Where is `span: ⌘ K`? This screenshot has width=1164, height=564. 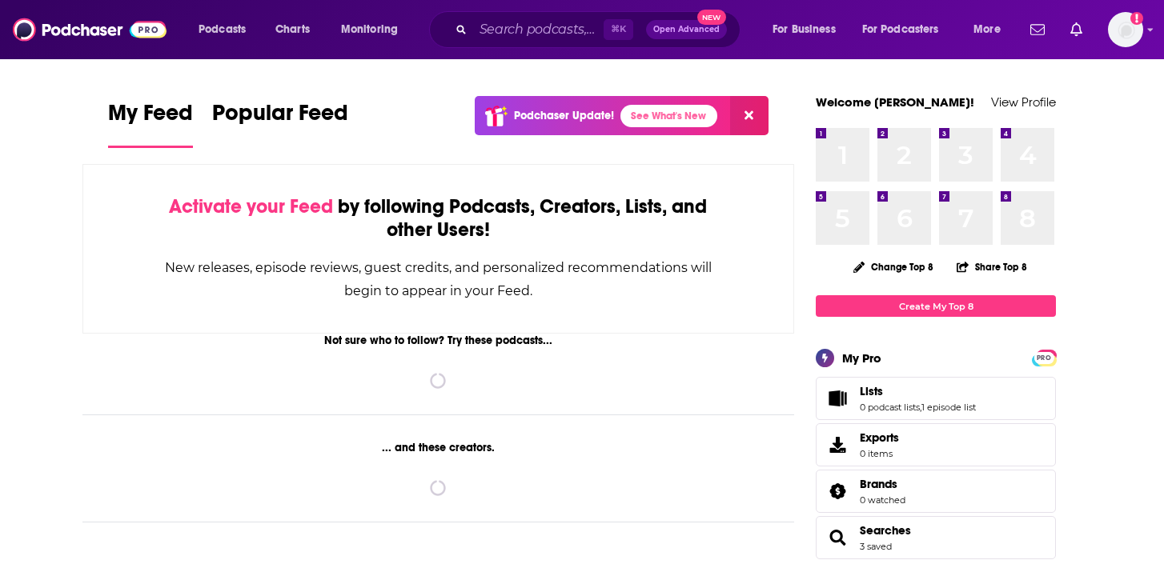 span: ⌘ K is located at coordinates (618, 30).